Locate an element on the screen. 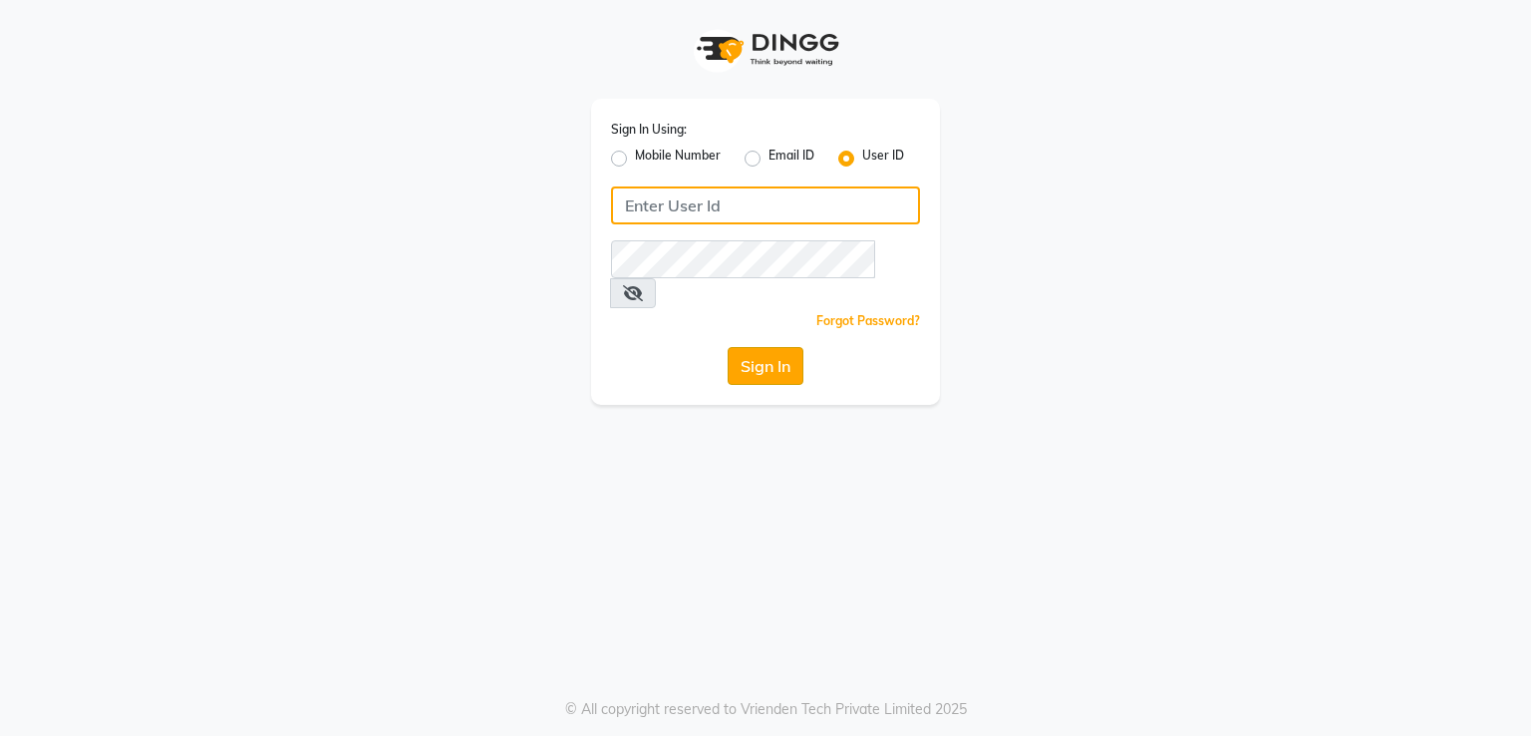  label: Sign In Using: is located at coordinates (649, 130).